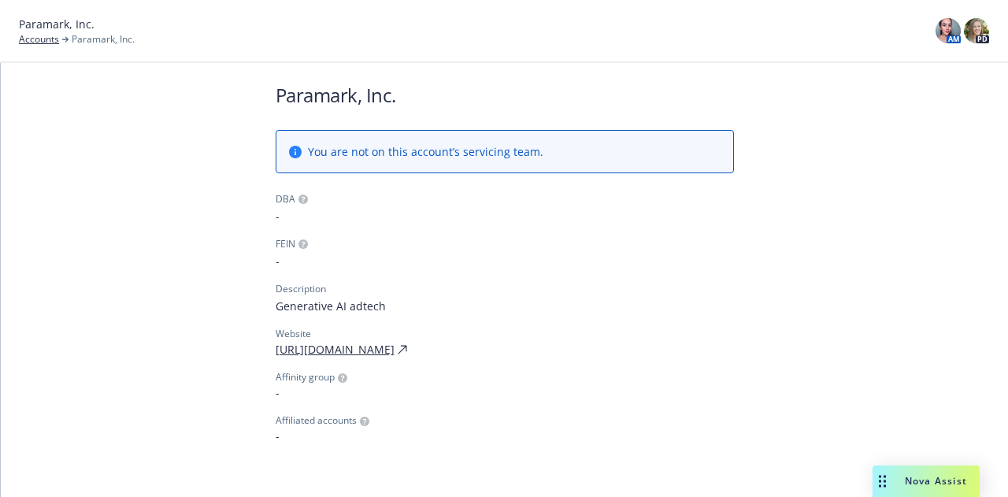 This screenshot has width=1008, height=497. I want to click on div: FEIN, so click(285, 244).